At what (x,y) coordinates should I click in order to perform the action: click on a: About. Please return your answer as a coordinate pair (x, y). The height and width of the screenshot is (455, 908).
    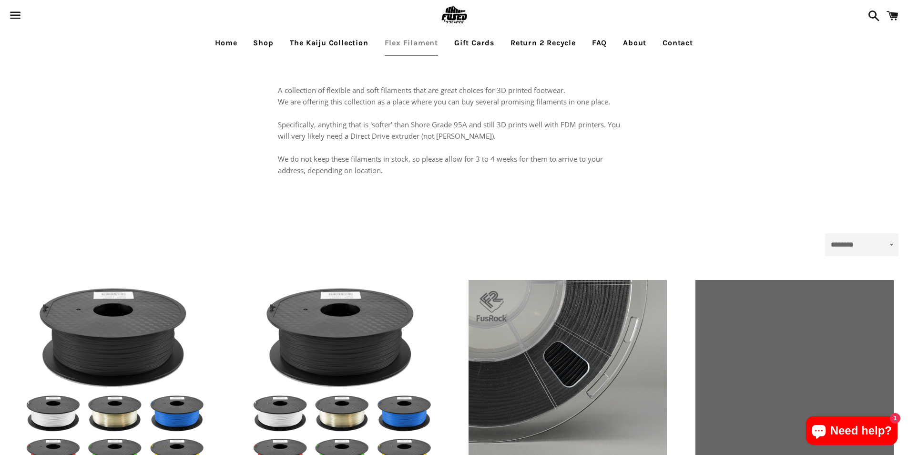
    Looking at the image, I should click on (635, 43).